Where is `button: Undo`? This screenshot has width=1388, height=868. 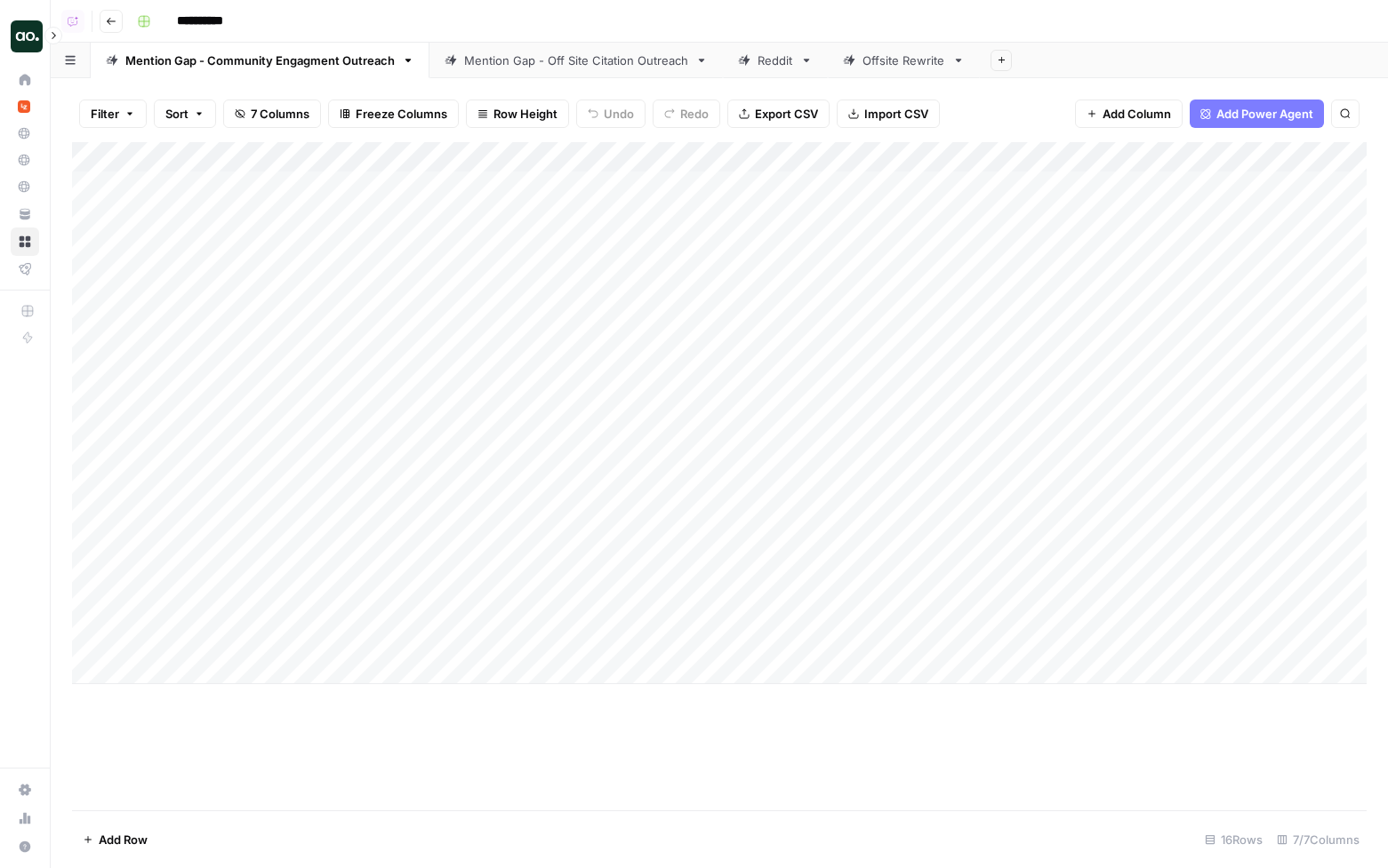
button: Undo is located at coordinates (611, 113).